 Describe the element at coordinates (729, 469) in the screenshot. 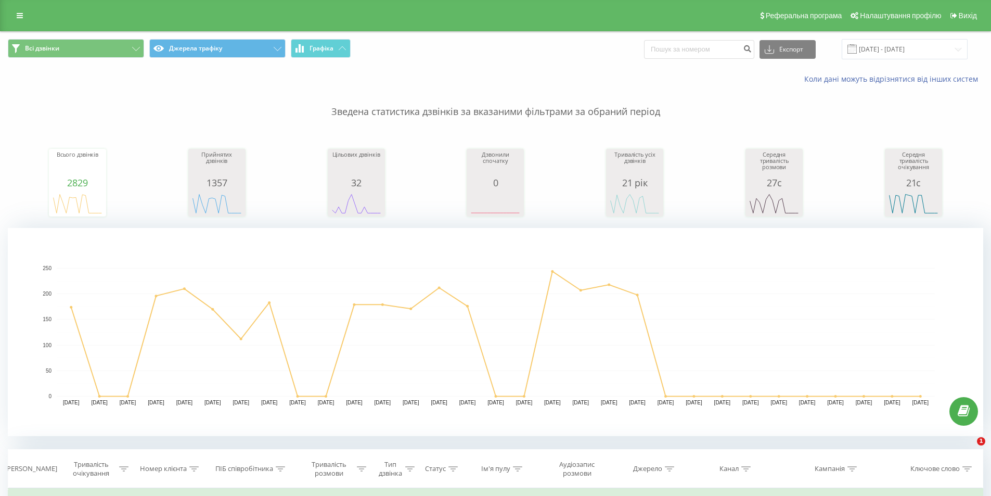

I see `font: Канал` at that location.